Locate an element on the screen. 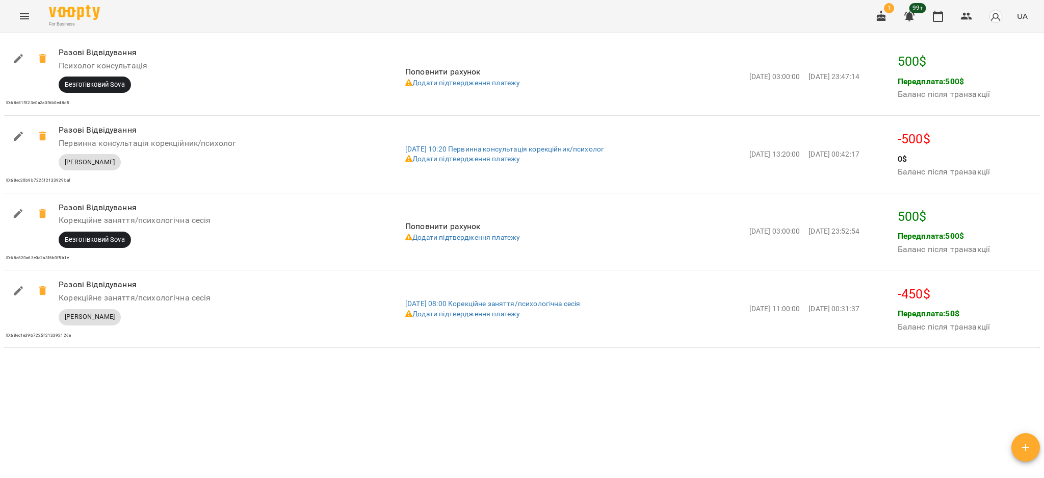 This screenshot has height=478, width=1044. h6: Психолог консультація is located at coordinates (190, 66).